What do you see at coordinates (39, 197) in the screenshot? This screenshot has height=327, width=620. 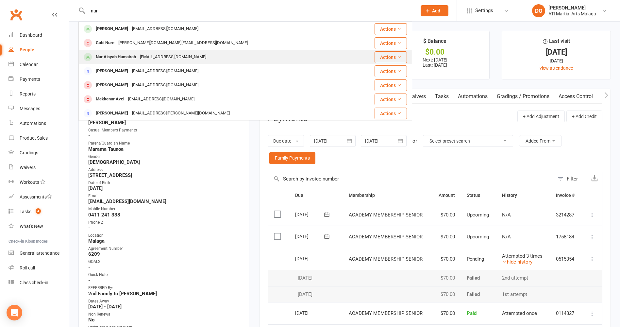 I see `a: Assessments` at bounding box center [39, 197].